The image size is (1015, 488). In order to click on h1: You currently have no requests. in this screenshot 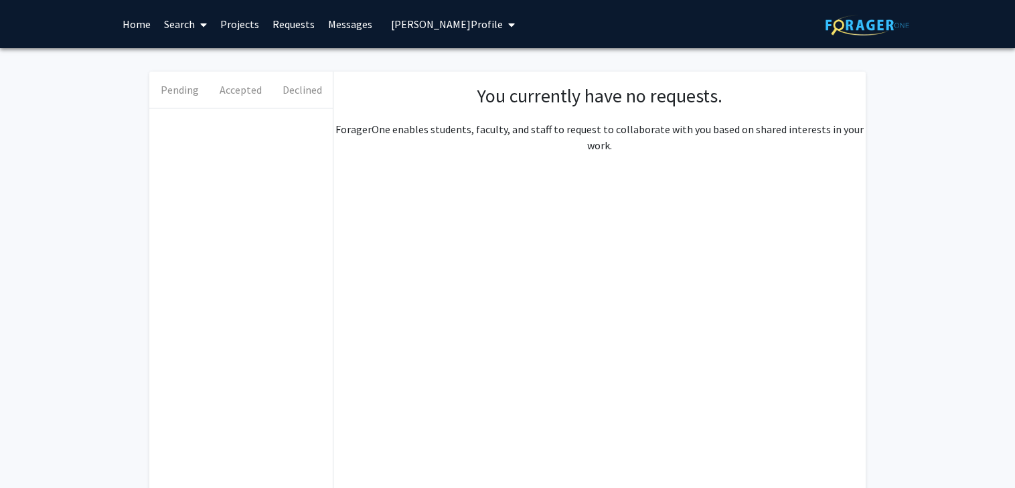, I will do `click(599, 96)`.